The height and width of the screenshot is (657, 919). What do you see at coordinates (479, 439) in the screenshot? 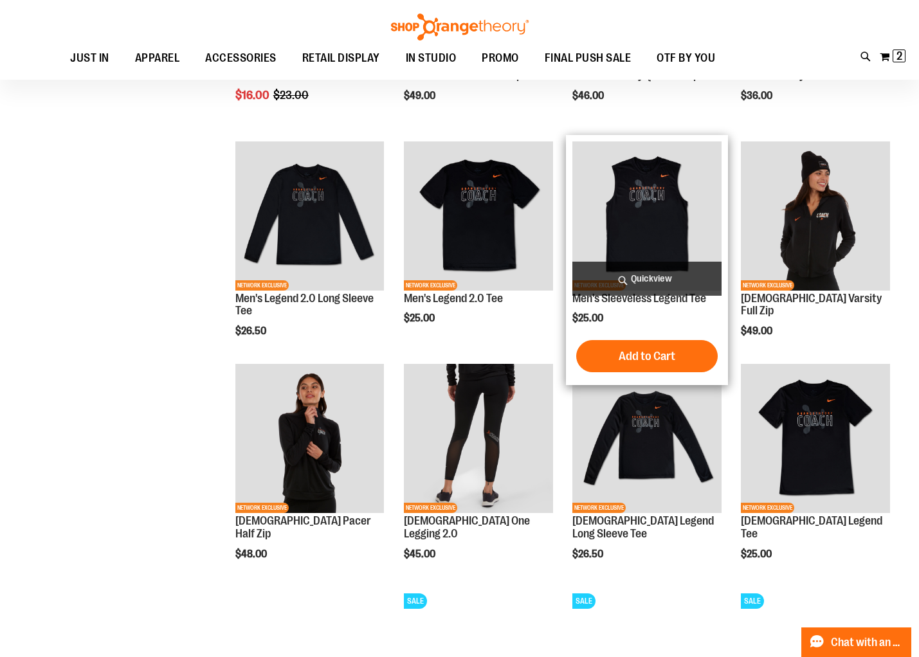
I see `img: OTF Ladies Coach FA23 One Legging 2.0 - Black primary image` at bounding box center [479, 439].